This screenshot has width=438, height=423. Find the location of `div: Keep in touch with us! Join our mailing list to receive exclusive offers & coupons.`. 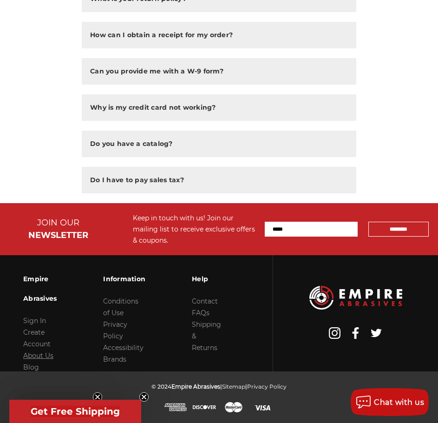

div: Keep in touch with us! Join our mailing list to receive exclusive offers & coupons. is located at coordinates (194, 229).